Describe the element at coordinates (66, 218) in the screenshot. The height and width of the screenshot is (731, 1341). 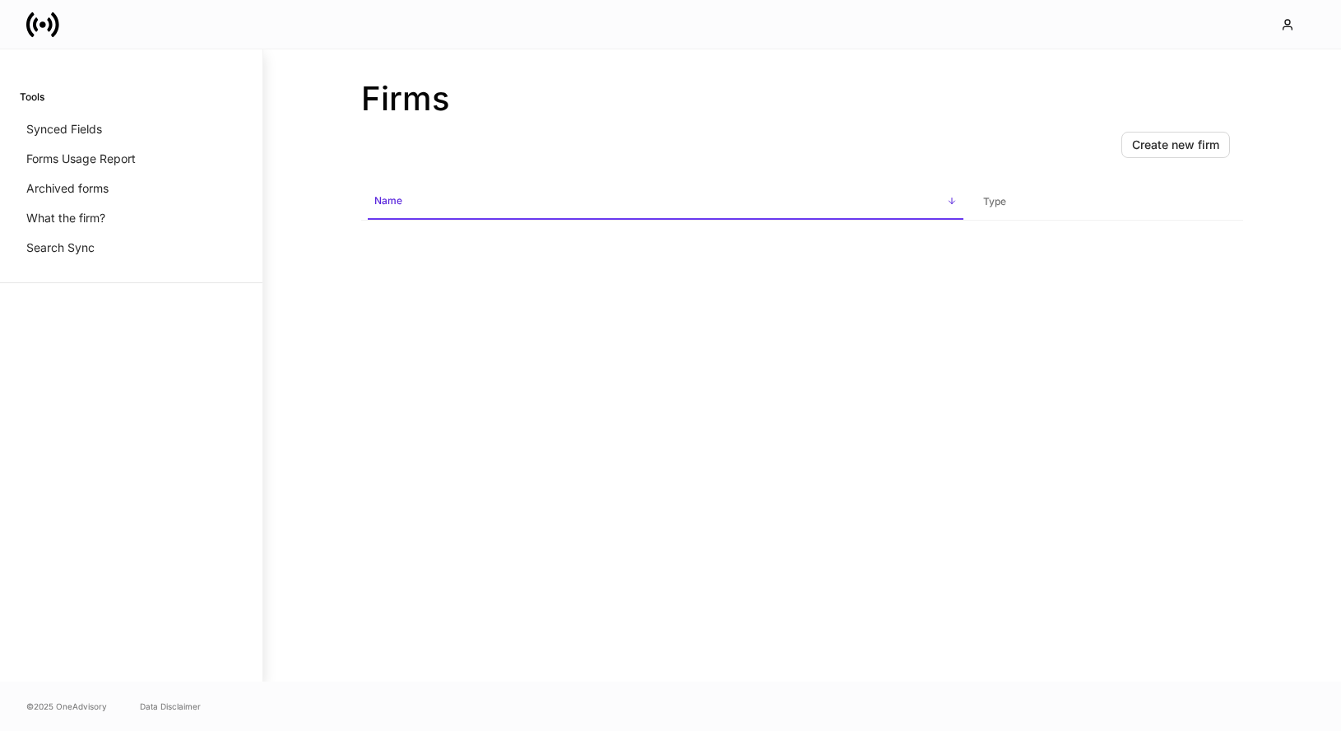
I see `p: What the firm?` at that location.